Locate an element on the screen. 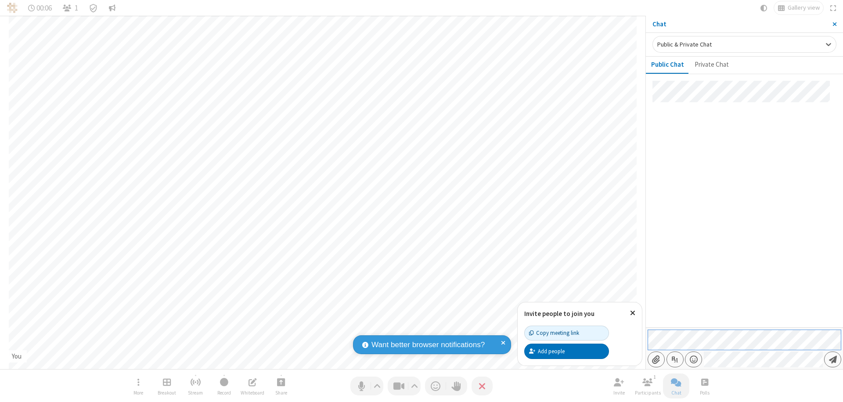  button: Send a reaction is located at coordinates (435, 386).